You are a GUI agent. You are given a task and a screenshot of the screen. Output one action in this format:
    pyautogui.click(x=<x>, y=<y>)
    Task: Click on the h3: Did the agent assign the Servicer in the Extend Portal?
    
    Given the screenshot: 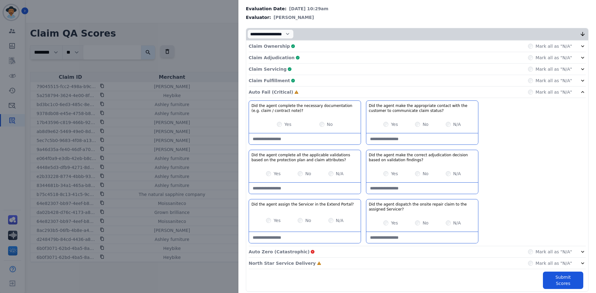 What is the action you would take?
    pyautogui.click(x=303, y=205)
    